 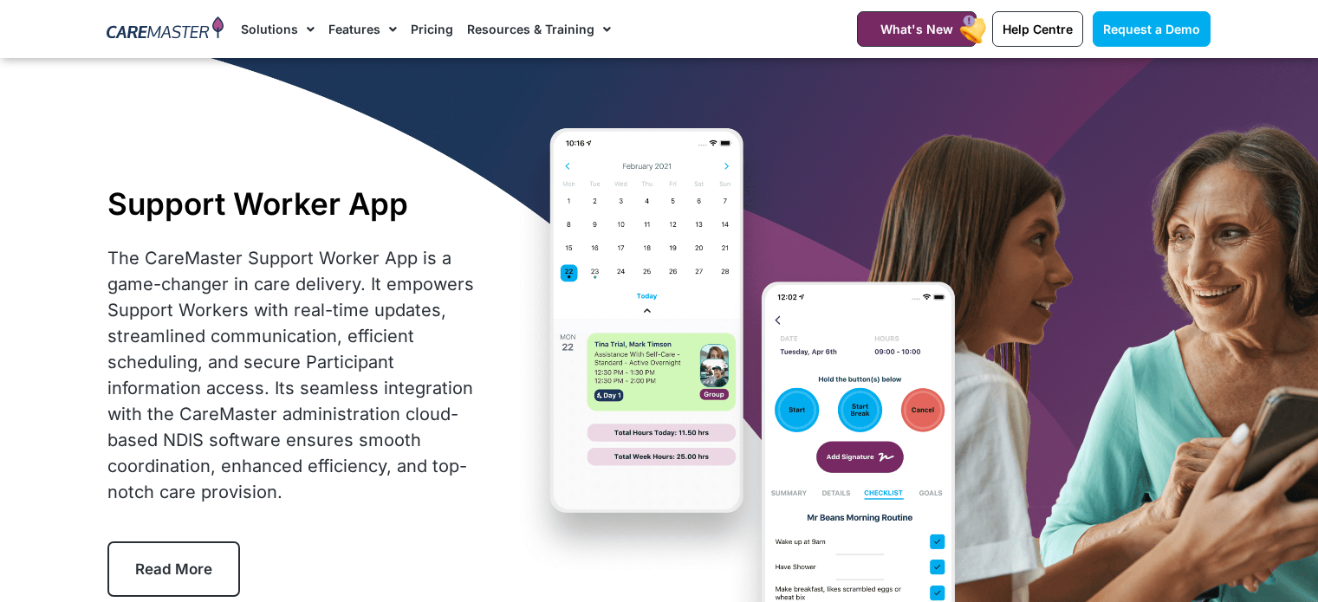 What do you see at coordinates (1037, 29) in the screenshot?
I see `span: Help Centre` at bounding box center [1037, 29].